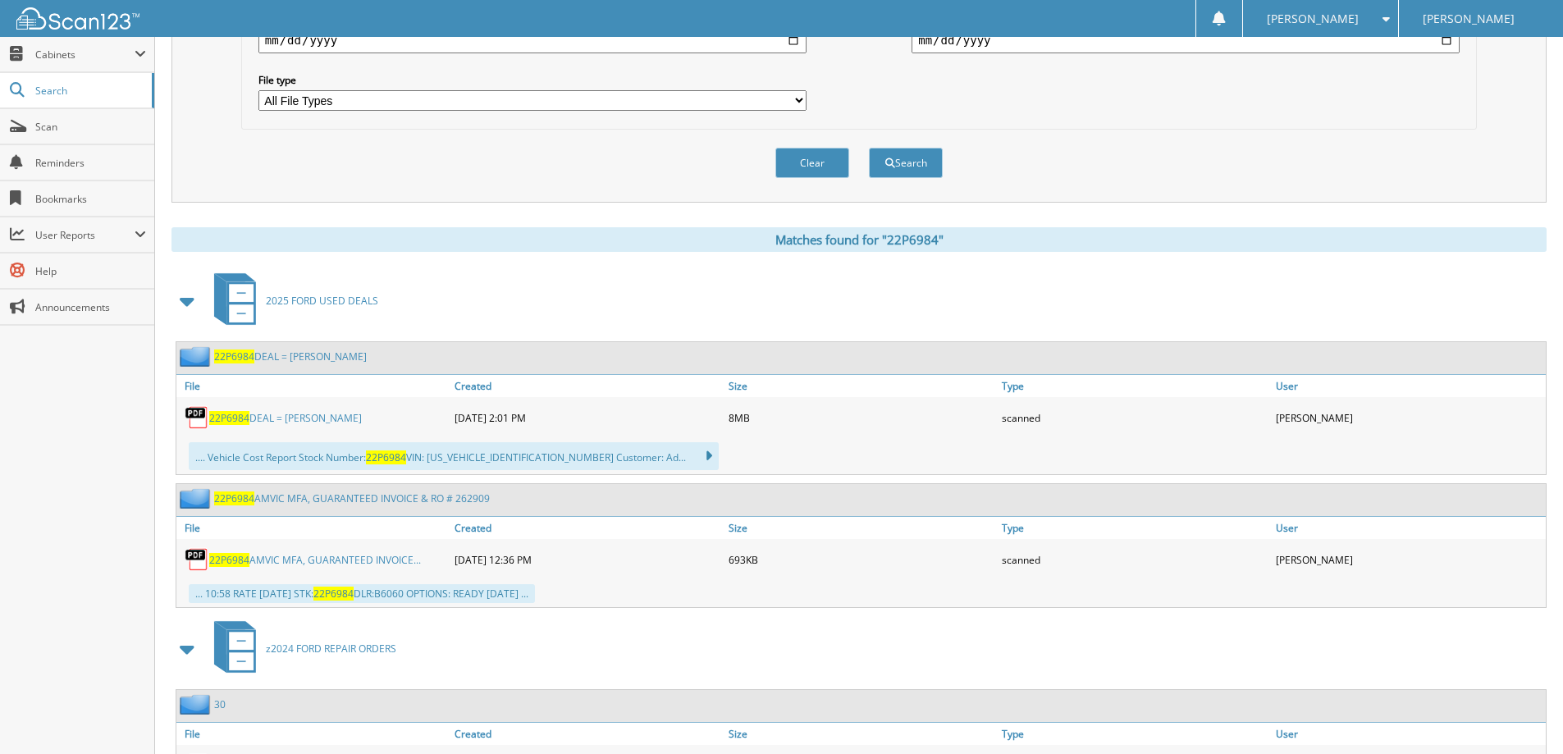 This screenshot has height=754, width=1563. I want to click on button: Search, so click(906, 162).